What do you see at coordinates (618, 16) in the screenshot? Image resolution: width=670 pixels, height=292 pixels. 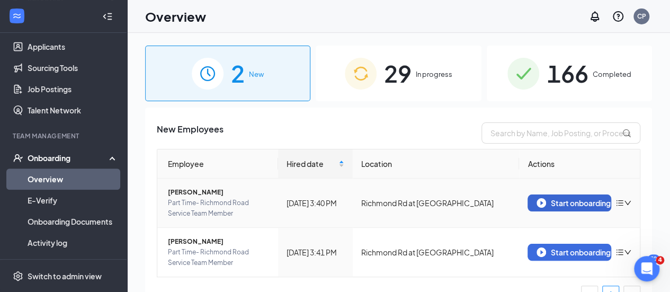 I see `svg: QuestionInfo` at bounding box center [618, 16].